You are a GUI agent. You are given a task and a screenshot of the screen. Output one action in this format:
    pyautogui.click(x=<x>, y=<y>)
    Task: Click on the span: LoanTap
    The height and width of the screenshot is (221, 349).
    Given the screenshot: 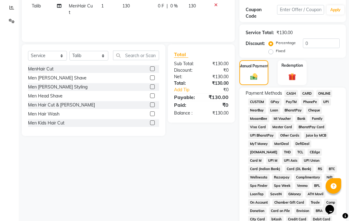 What is the action you would take?
    pyautogui.click(x=257, y=194)
    